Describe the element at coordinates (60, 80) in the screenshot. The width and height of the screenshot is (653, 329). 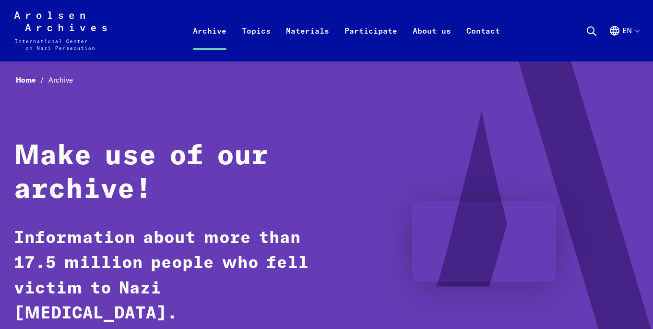
I see `span: Archive` at that location.